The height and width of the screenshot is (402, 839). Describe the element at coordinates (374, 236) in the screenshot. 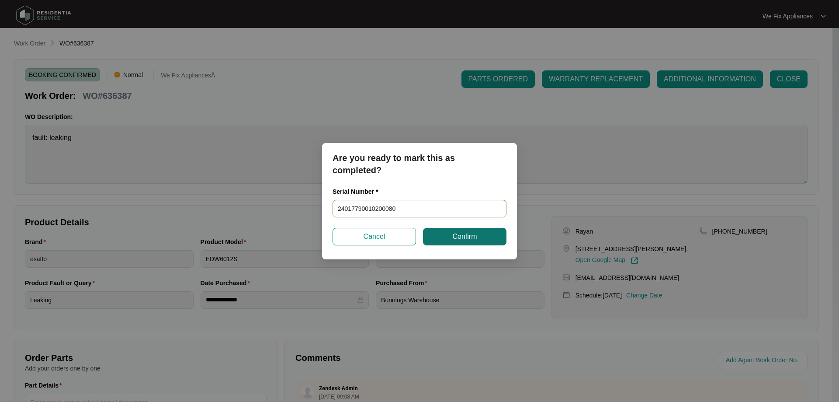

I see `button: Cancel` at that location.